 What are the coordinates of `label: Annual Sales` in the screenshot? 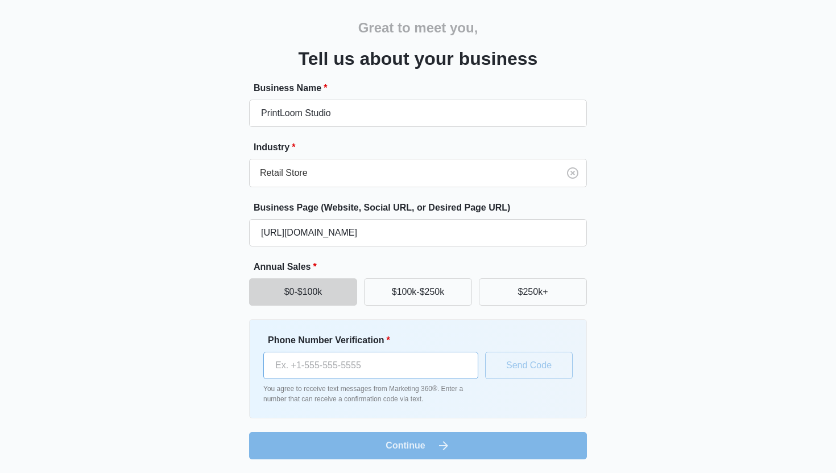 It's located at (423, 267).